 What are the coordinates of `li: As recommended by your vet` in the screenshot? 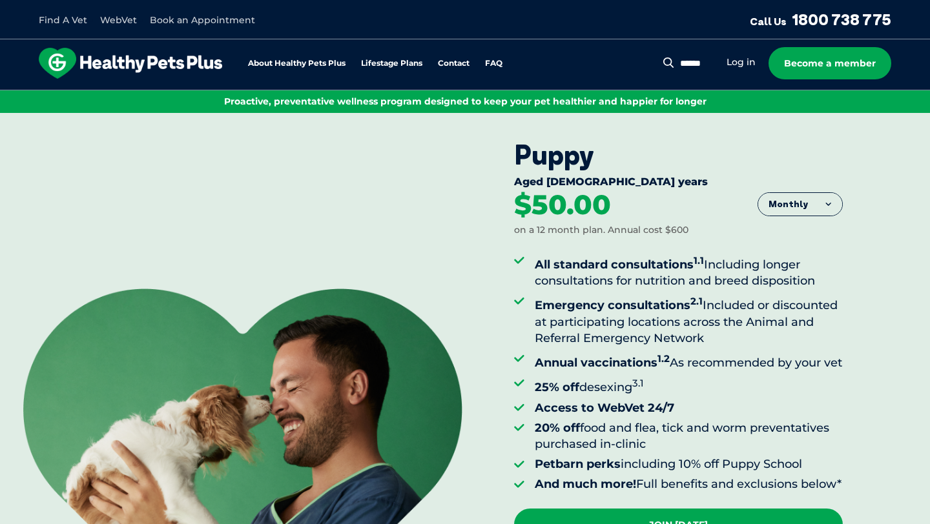 It's located at (688, 361).